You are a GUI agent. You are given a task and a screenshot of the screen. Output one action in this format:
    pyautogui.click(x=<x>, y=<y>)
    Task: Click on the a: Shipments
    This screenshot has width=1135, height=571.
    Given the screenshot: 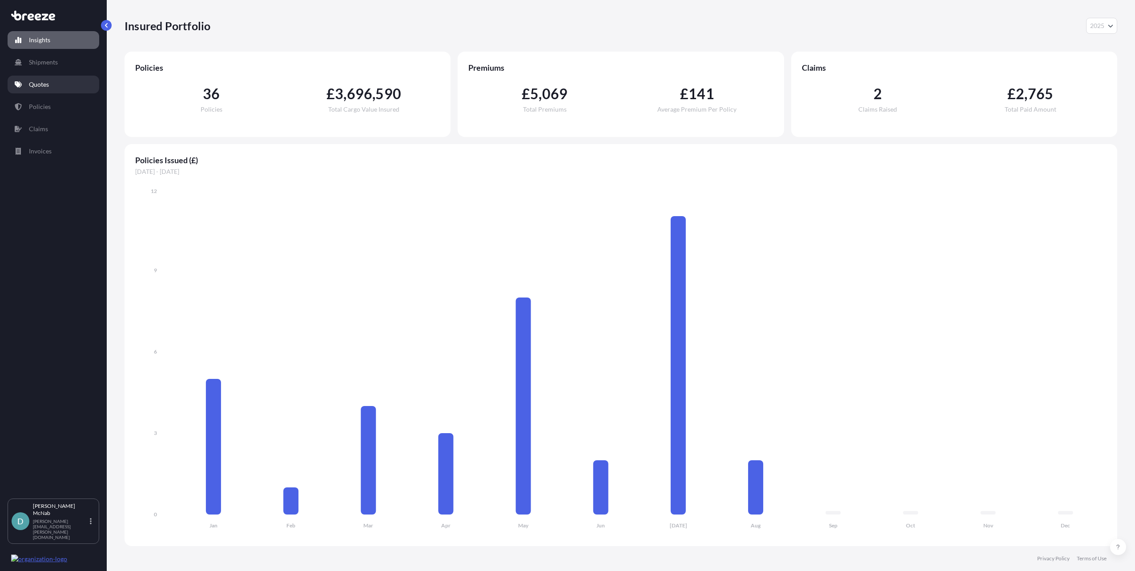 What is the action you would take?
    pyautogui.click(x=53, y=62)
    